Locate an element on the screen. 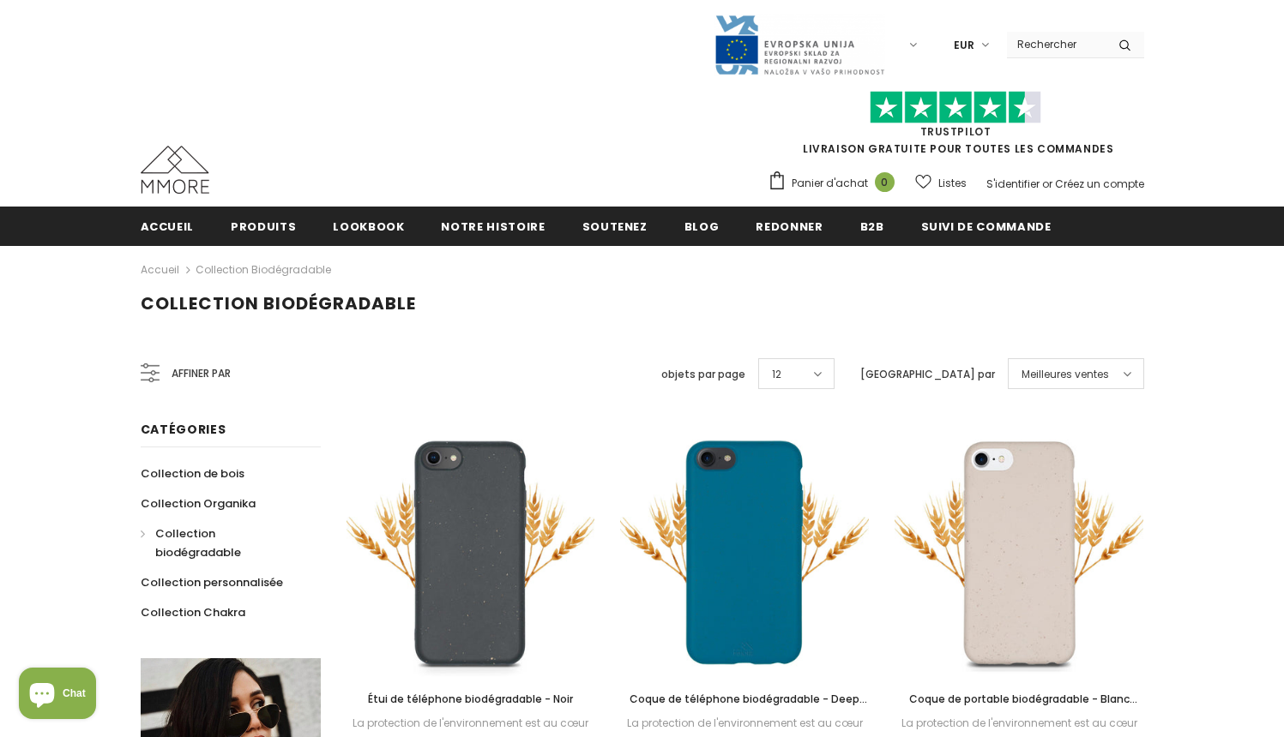 The image size is (1284, 737). a: Coque de téléphone biodégradable - Deep Sea Blue is located at coordinates (744, 700).